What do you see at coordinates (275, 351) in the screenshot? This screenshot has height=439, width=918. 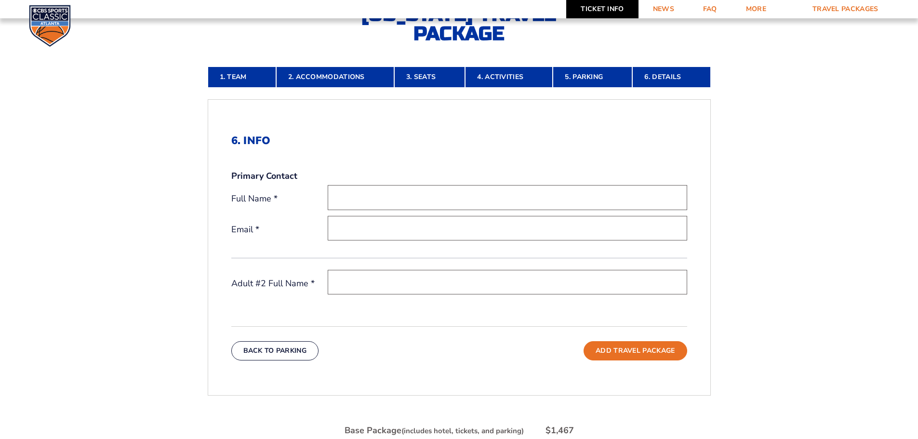 I see `button: Back To Parking` at bounding box center [275, 351].